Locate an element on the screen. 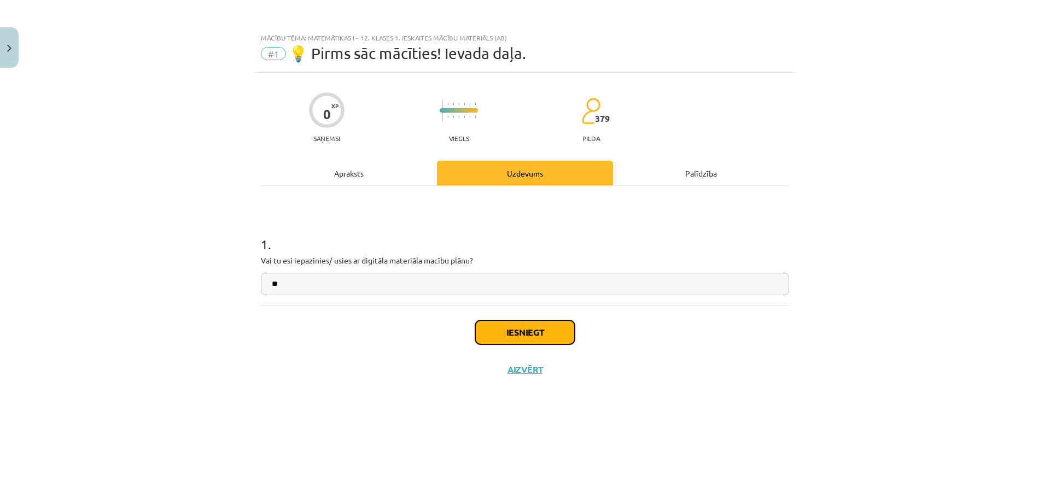  div: 0 is located at coordinates (327, 114).